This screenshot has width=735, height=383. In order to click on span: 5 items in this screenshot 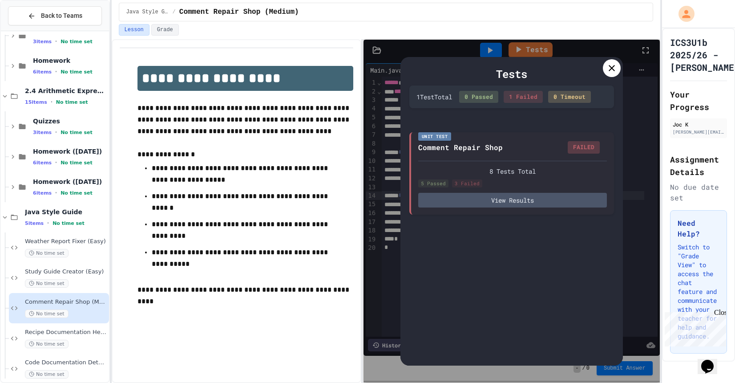, I will do `click(34, 223)`.